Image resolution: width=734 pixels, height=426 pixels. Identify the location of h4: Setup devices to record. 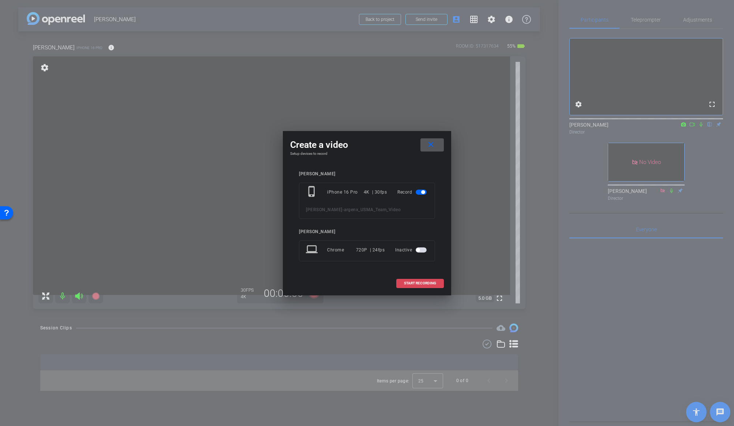
(367, 154).